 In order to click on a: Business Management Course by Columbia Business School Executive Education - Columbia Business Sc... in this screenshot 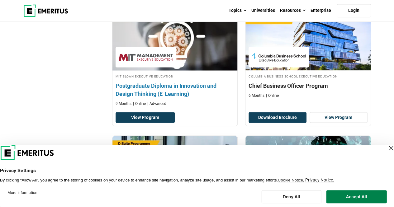, I will do `click(308, 54)`.